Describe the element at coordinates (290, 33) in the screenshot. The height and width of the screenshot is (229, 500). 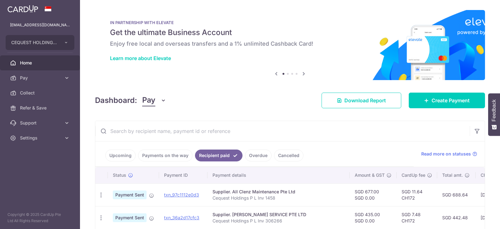
I see `h5: Get the ultimate Business Account` at that location.